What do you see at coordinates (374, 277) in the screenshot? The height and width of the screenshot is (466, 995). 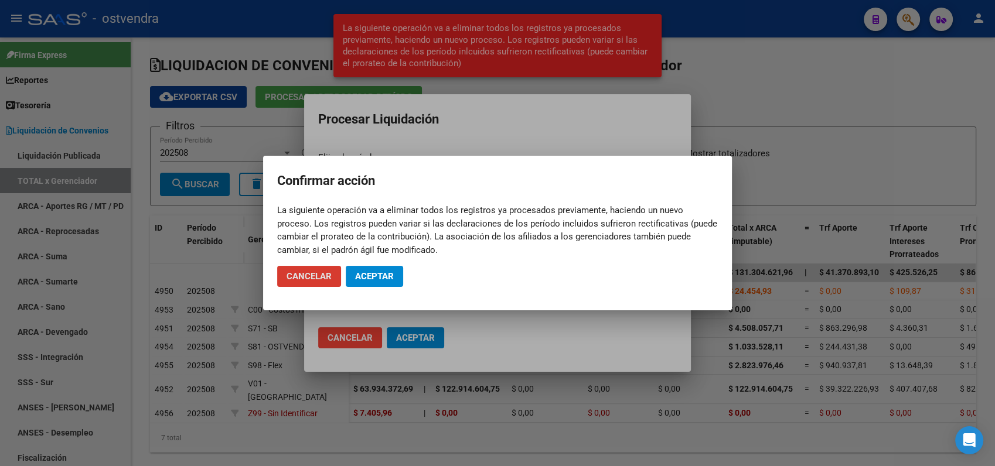 I see `span: Aceptar` at bounding box center [374, 277].